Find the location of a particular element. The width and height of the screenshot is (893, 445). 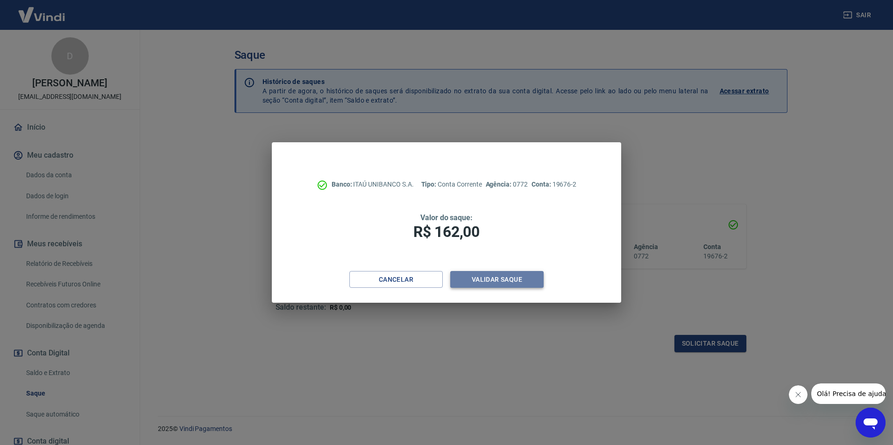

span: Valor do saque: is located at coordinates (446, 218).